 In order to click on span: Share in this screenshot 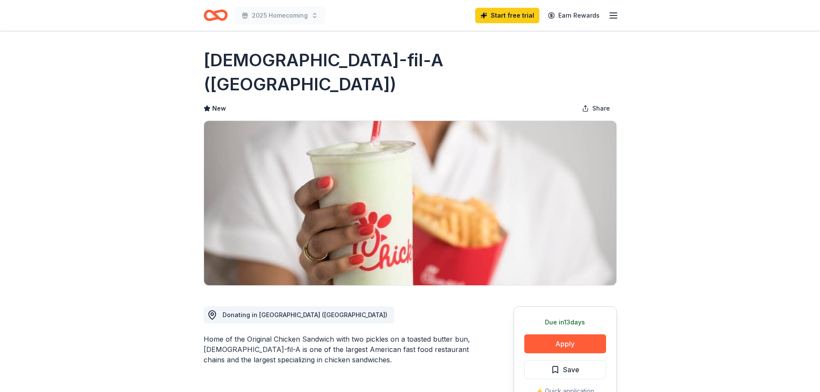, I will do `click(601, 108)`.